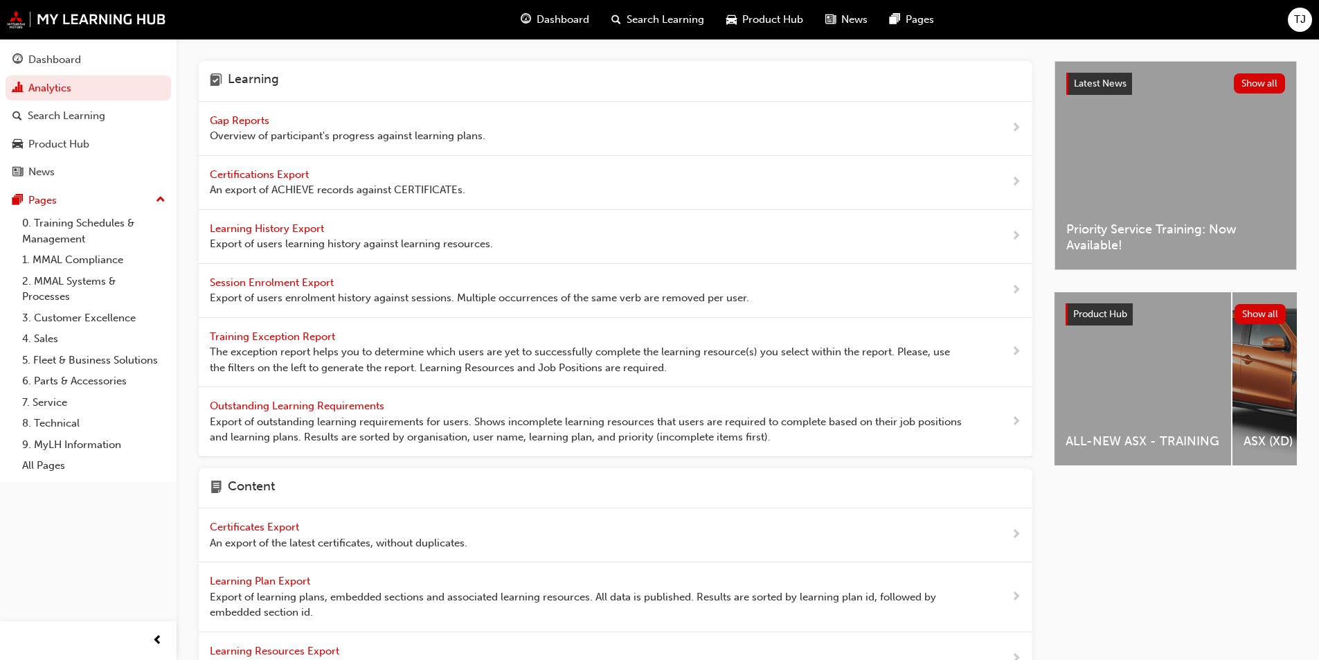 The image size is (1319, 660). I want to click on span: Export of users enrolment history against sessions. Multiple occurrences of the same verb are rem..., so click(479, 298).